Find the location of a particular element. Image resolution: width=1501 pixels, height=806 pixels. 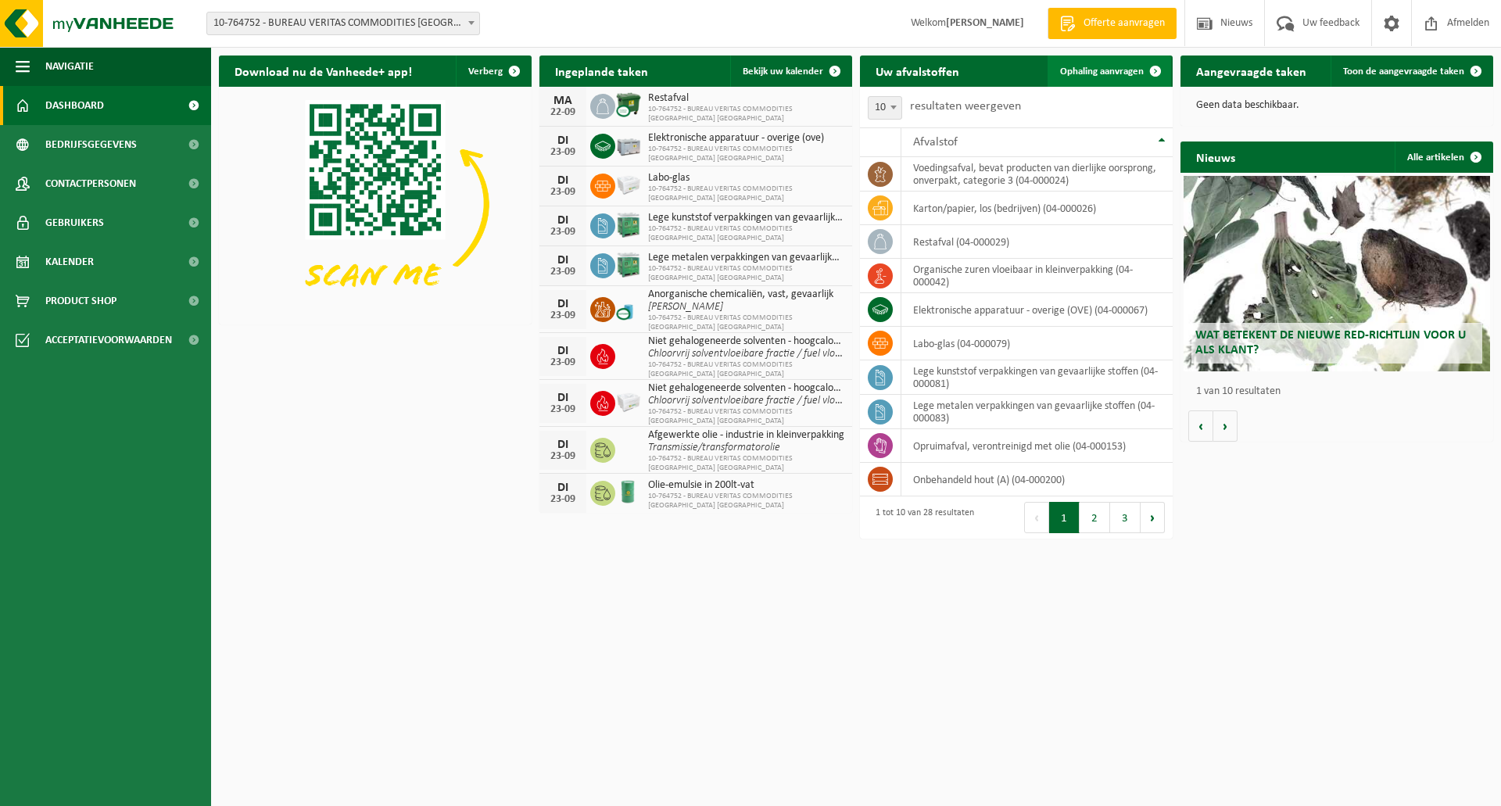

h2: Uw afvalstoffen is located at coordinates (917, 70).